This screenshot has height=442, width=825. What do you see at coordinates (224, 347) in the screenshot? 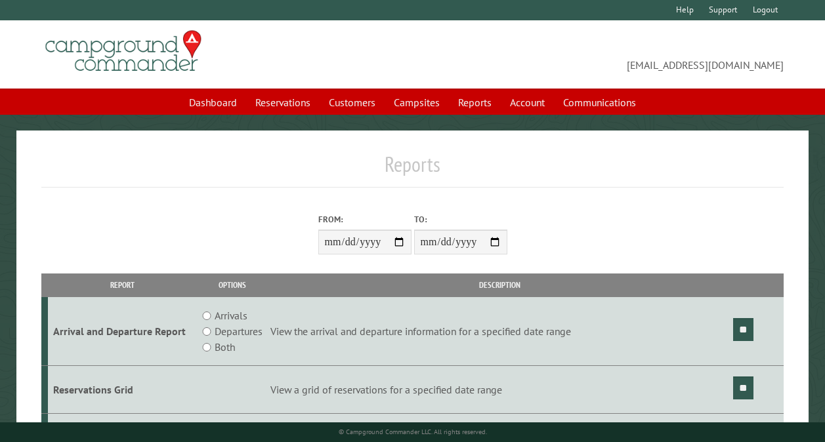
I see `label: Both` at bounding box center [224, 347].